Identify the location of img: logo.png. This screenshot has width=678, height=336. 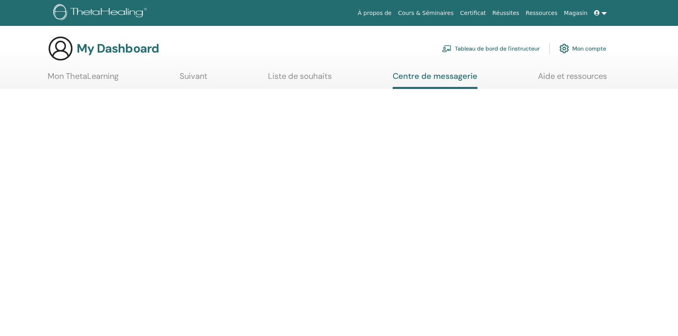
(101, 13).